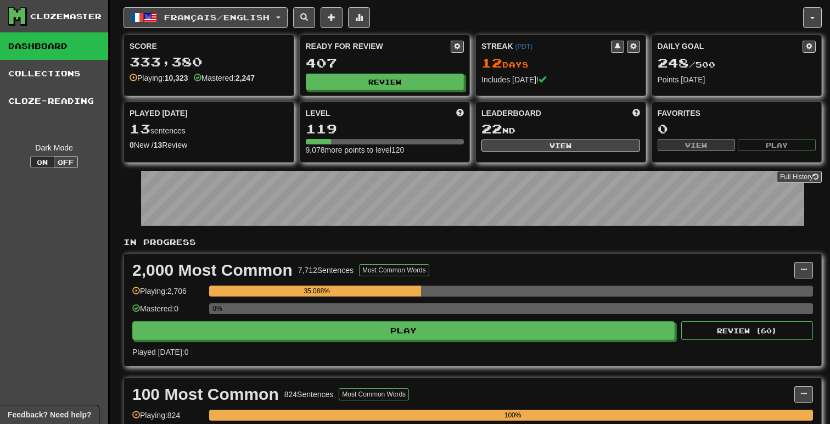  Describe the element at coordinates (325, 270) in the screenshot. I see `div: 7,712 Sentences` at that location.